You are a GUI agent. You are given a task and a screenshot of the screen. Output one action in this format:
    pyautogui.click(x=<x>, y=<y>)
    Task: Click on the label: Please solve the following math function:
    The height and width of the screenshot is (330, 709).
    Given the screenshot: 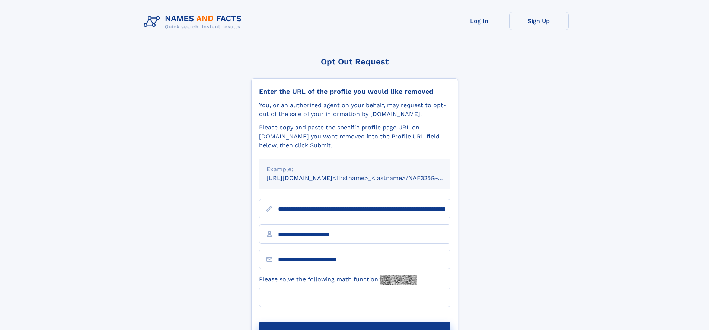 What is the action you would take?
    pyautogui.click(x=338, y=280)
    